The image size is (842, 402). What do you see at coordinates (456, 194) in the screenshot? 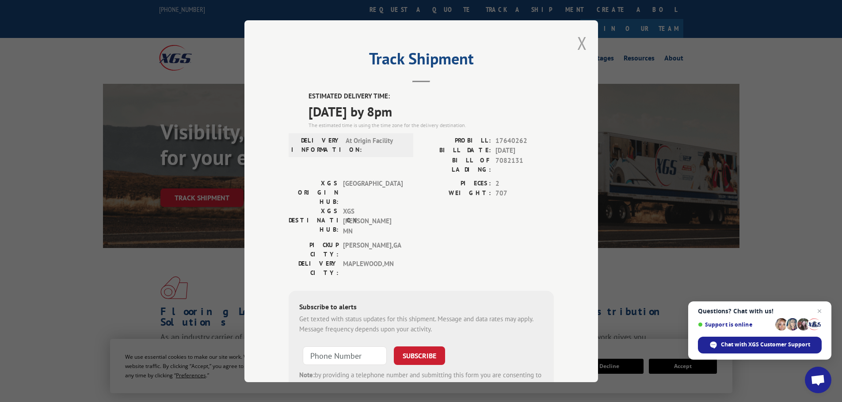
I see `label: WEIGHT:` at bounding box center [456, 194].